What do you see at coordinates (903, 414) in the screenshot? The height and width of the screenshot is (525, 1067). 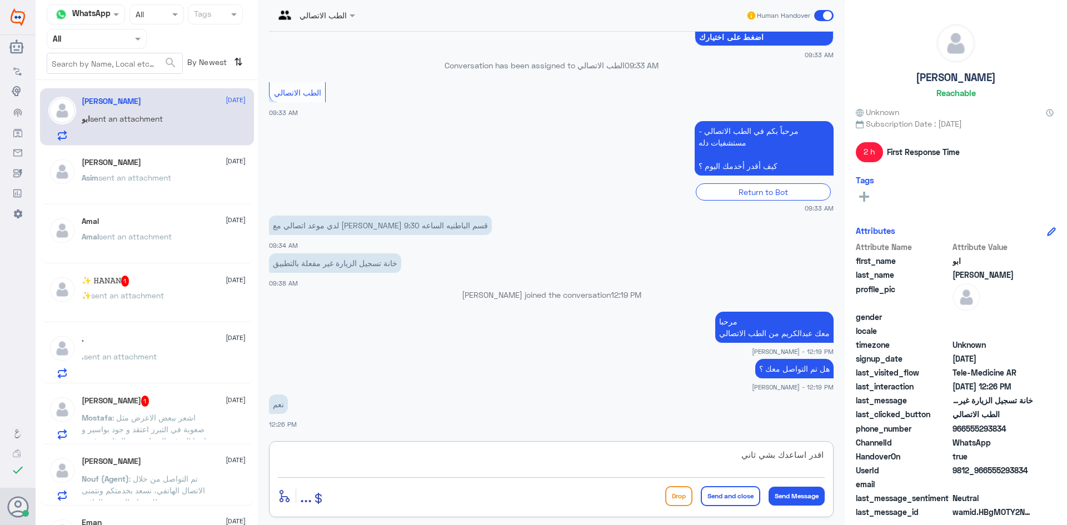 I see `span: last_clicked_button` at bounding box center [903, 414].